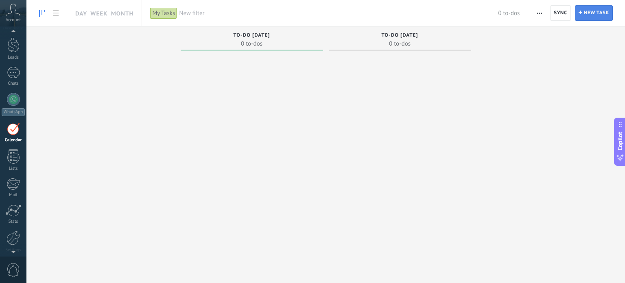  I want to click on button: Sync, so click(560, 13).